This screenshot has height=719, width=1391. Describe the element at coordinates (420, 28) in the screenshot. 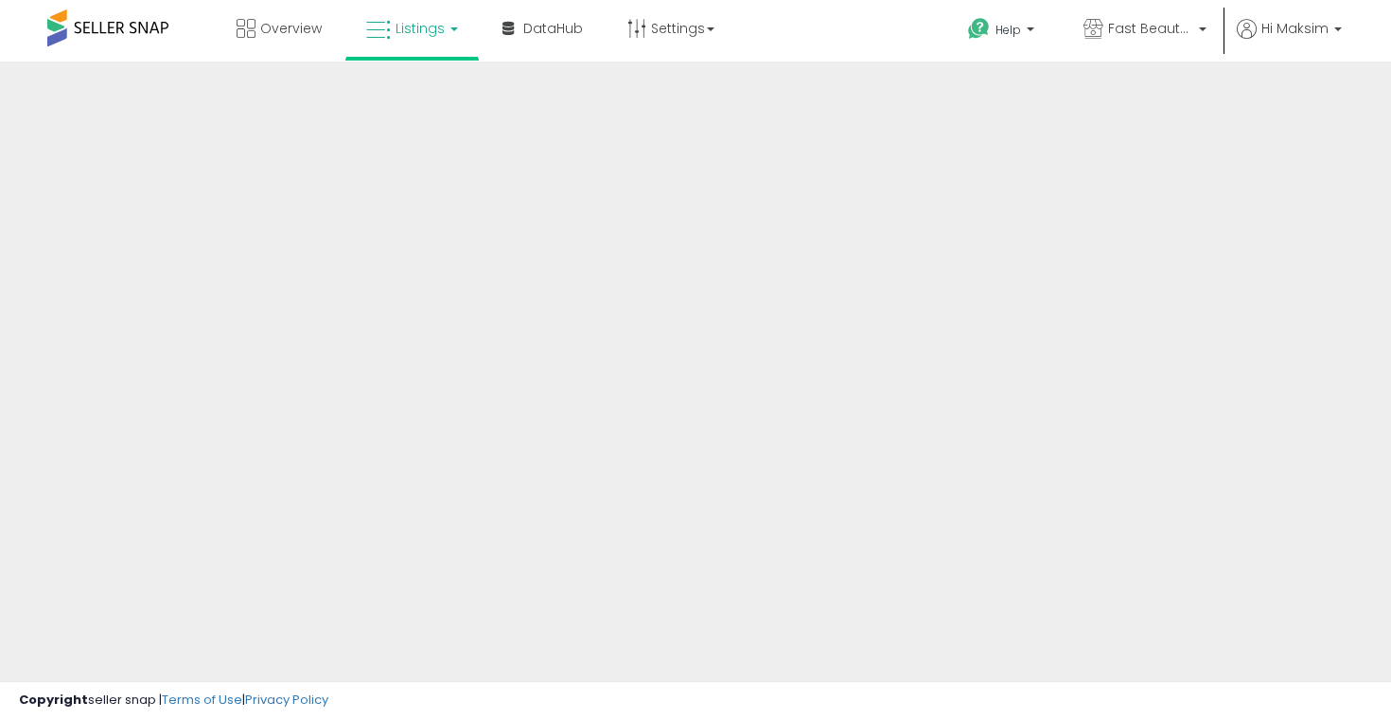

I see `span: Listings` at that location.